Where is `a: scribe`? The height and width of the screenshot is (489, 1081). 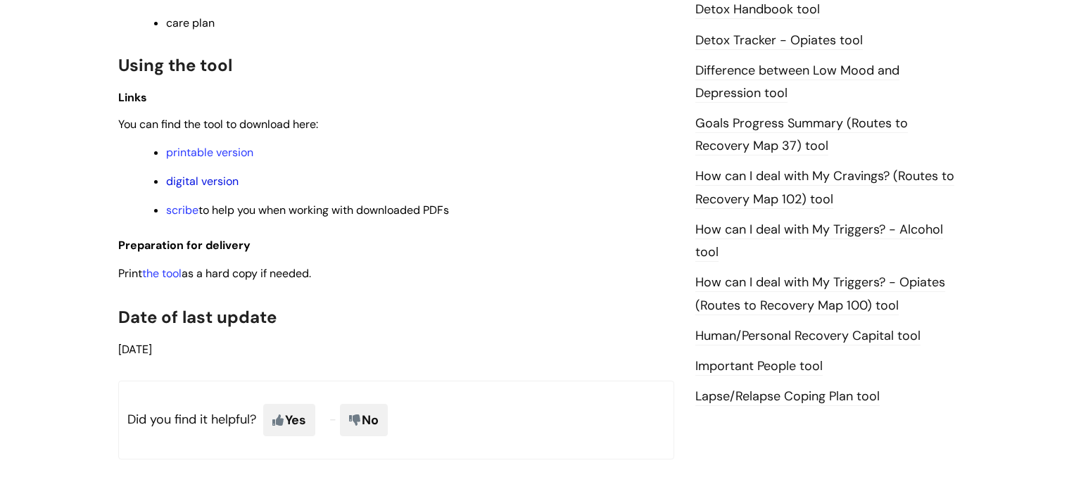
a: scribe is located at coordinates (182, 210).